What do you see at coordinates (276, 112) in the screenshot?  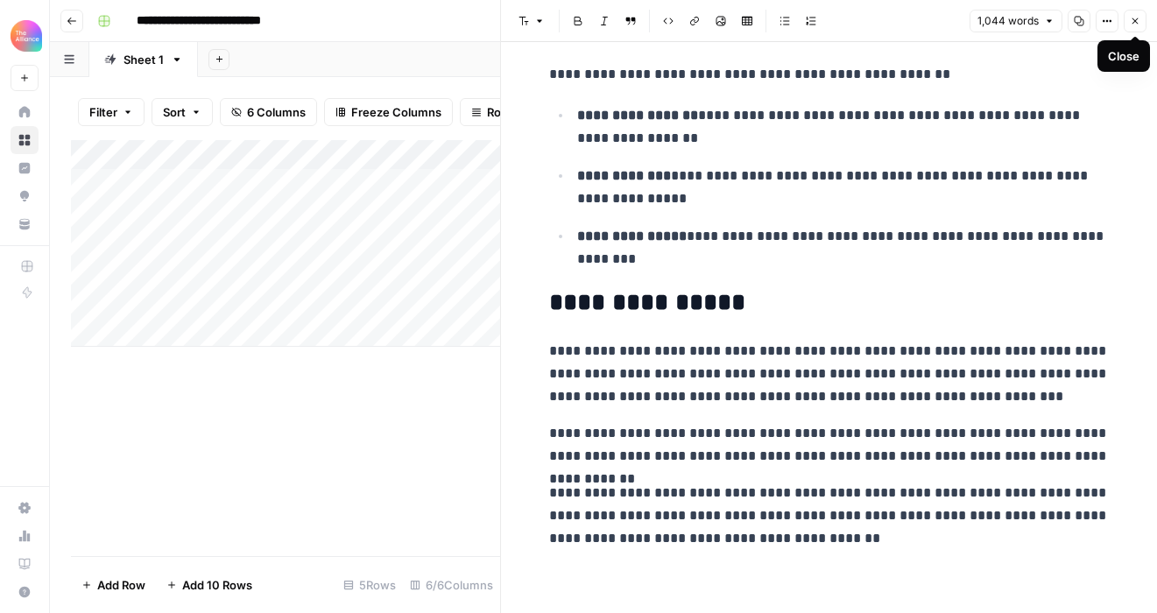 I see `span: 6 Columns` at bounding box center [276, 112].